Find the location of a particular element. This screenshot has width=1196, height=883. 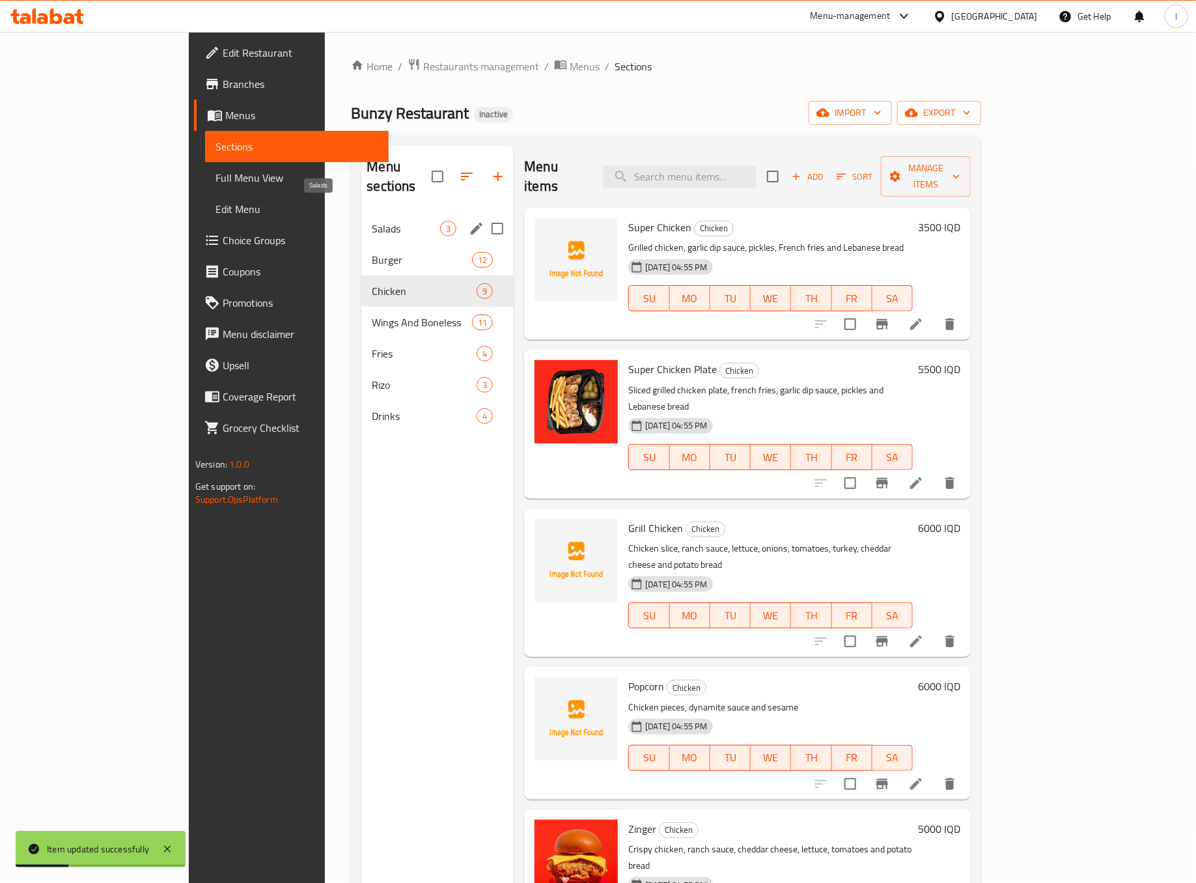

span: Bunzy Restaurant is located at coordinates (410, 113).